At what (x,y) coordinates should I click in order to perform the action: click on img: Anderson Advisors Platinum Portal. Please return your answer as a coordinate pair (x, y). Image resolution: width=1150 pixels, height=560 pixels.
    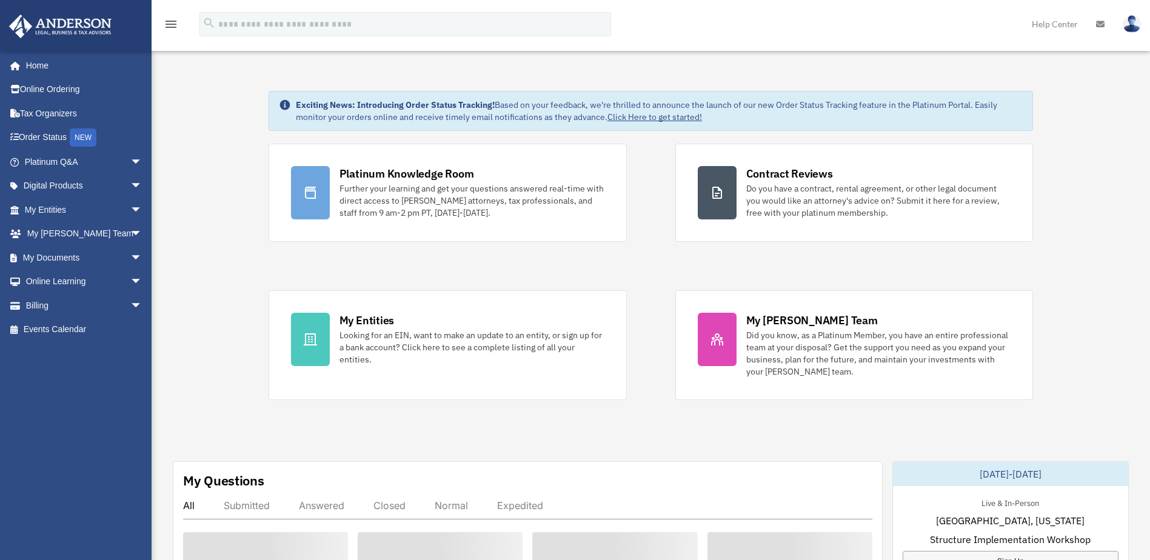
    Looking at the image, I should click on (60, 26).